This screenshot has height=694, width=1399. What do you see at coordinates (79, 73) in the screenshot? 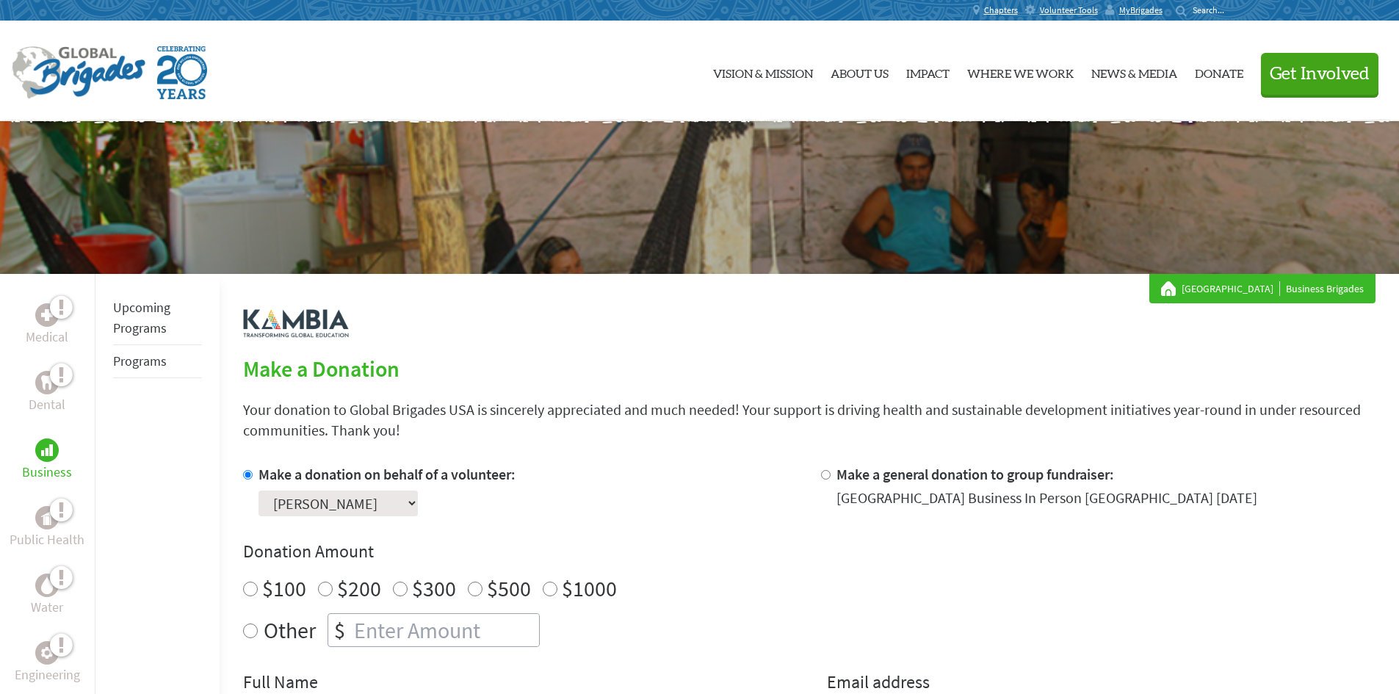
I see `img: Global Brigades Logo` at bounding box center [79, 73].